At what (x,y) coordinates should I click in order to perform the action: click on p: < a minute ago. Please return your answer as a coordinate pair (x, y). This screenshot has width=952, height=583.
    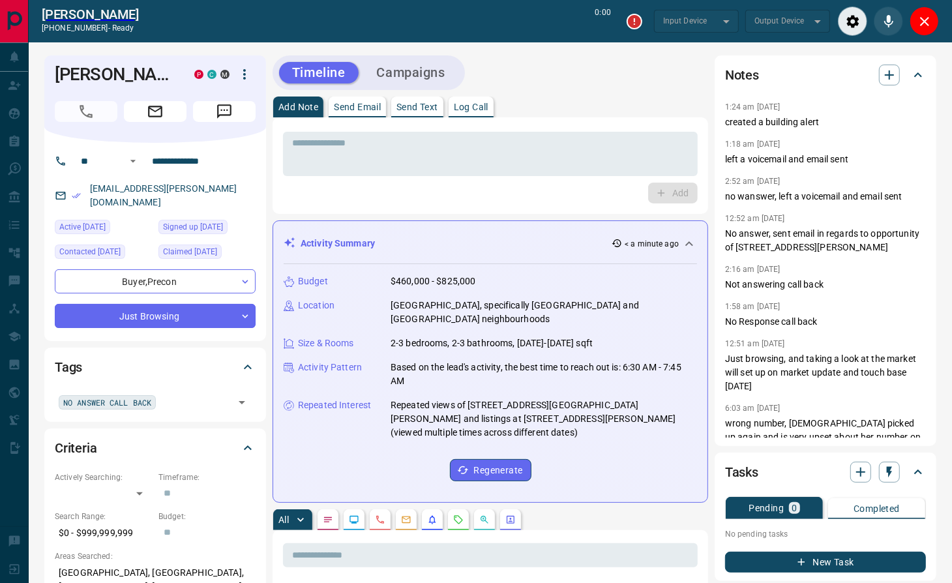
    Looking at the image, I should click on (651, 244).